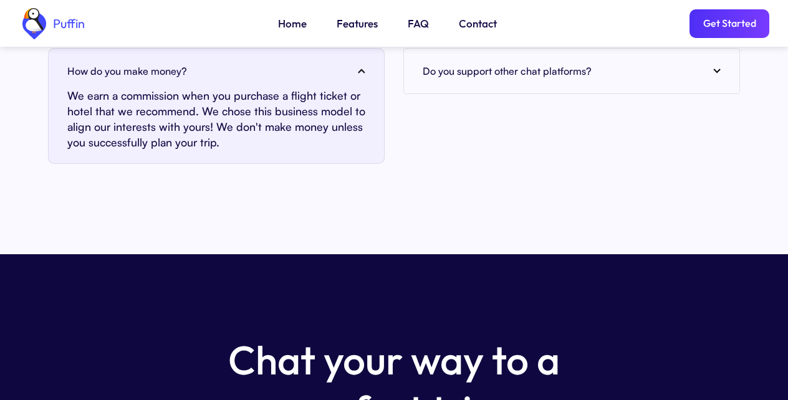 This screenshot has width=788, height=400. Describe the element at coordinates (127, 71) in the screenshot. I see `h4: How do you make money?` at that location.